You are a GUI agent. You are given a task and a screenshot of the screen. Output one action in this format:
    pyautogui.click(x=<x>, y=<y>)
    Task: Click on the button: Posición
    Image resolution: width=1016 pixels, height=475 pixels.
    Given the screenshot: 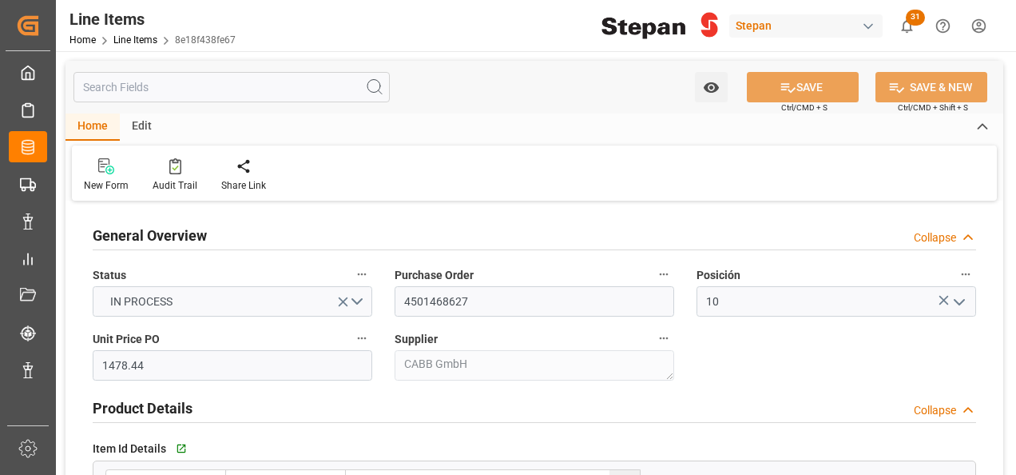 What is the action you would take?
    pyautogui.click(x=966, y=274)
    